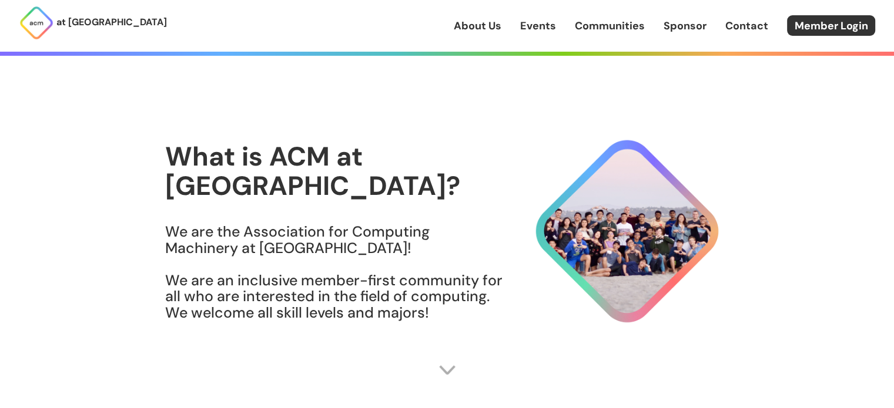 Image resolution: width=894 pixels, height=408 pixels. I want to click on a: Sponsor, so click(685, 26).